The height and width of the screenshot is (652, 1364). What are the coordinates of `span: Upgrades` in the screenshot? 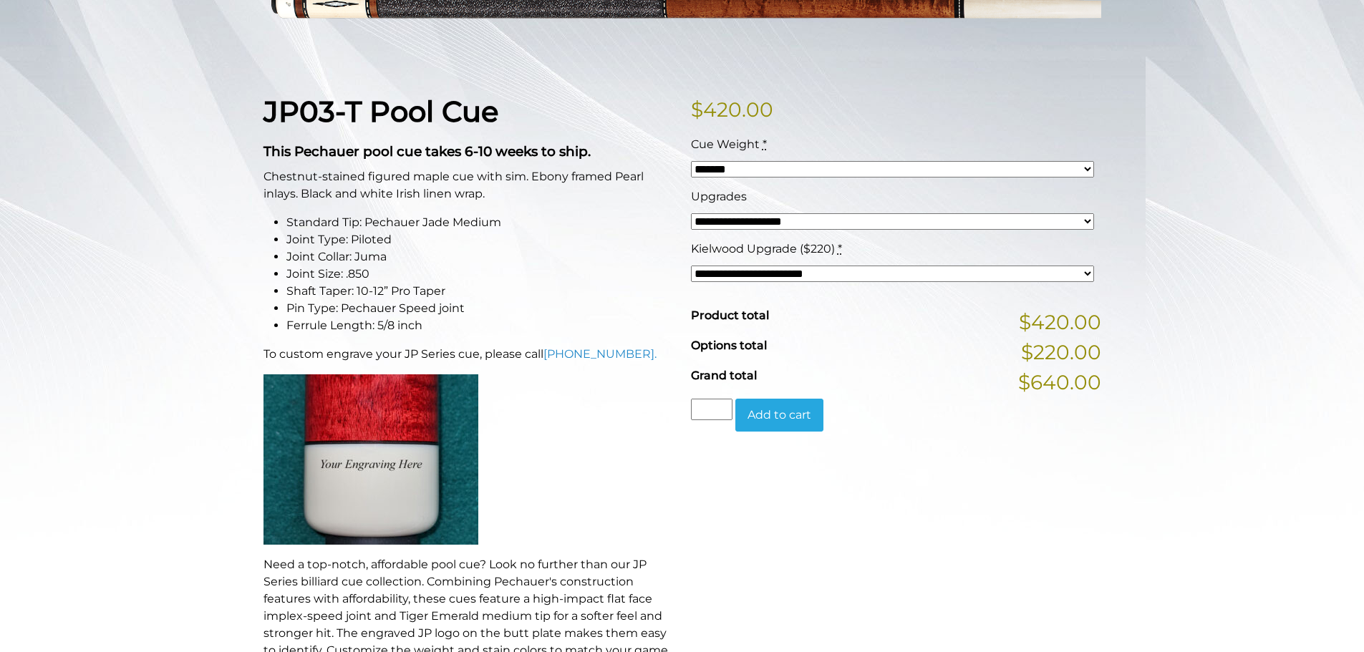 It's located at (719, 196).